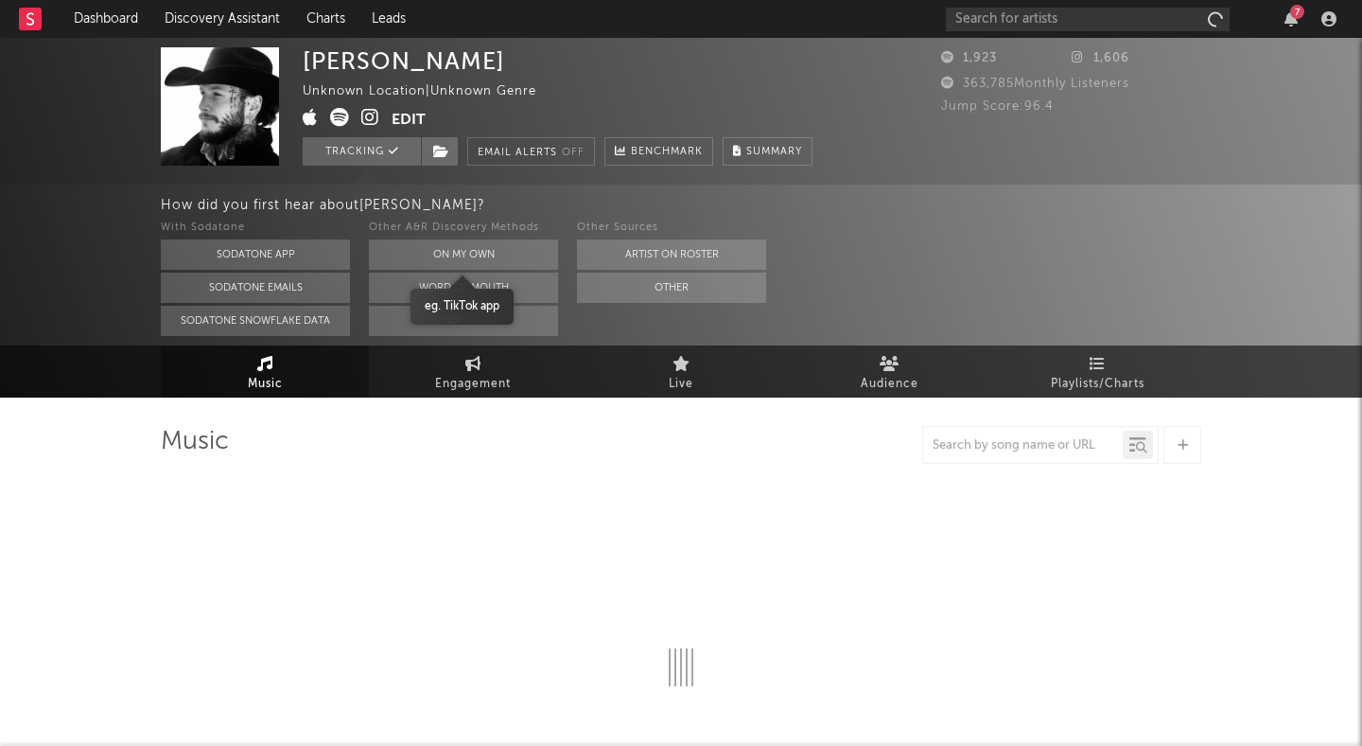 This screenshot has width=1362, height=746. I want to click on button: Tracking, so click(361, 151).